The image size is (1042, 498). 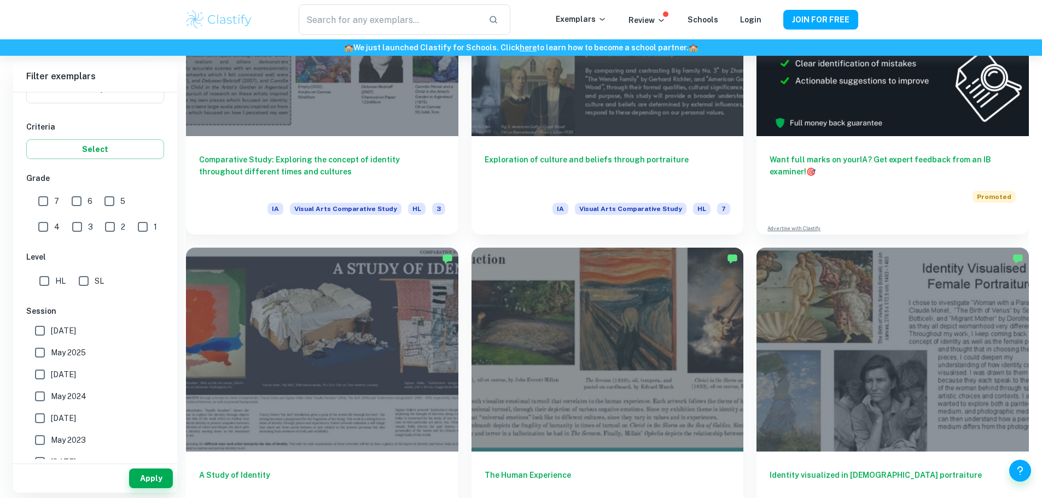 What do you see at coordinates (703, 20) in the screenshot?
I see `a: Schools` at bounding box center [703, 20].